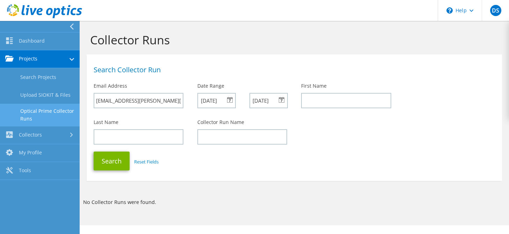  What do you see at coordinates (211, 86) in the screenshot?
I see `label: Date Range` at bounding box center [211, 86].